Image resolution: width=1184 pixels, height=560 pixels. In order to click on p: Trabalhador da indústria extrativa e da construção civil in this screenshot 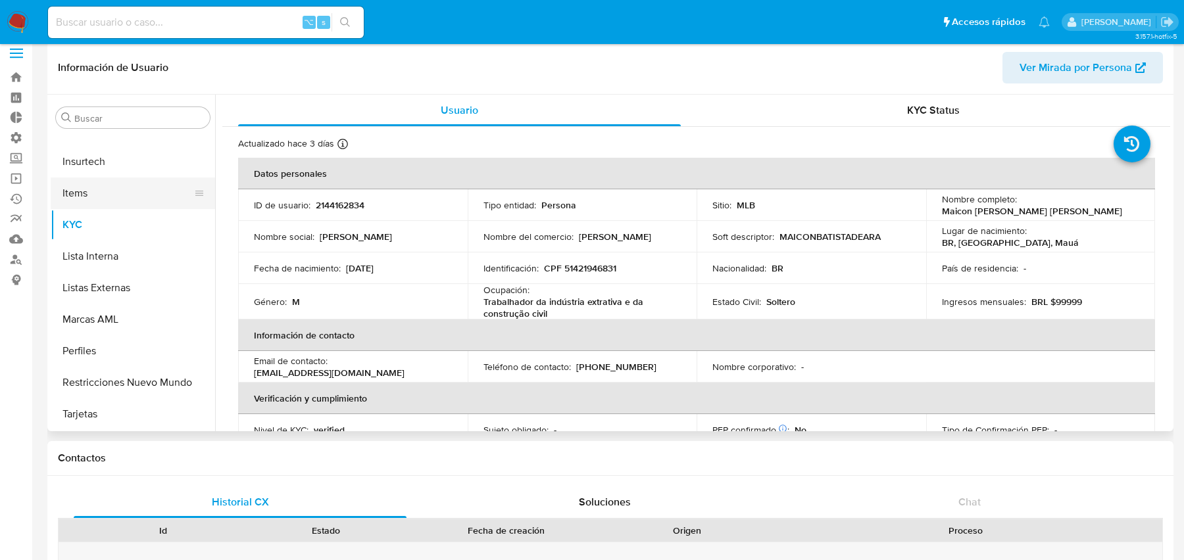, I will do `click(580, 308)`.